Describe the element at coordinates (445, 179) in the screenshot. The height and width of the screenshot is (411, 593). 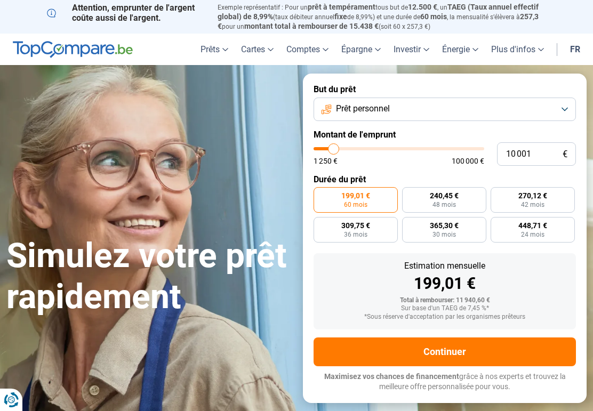
I see `label: Durée du prêt` at that location.